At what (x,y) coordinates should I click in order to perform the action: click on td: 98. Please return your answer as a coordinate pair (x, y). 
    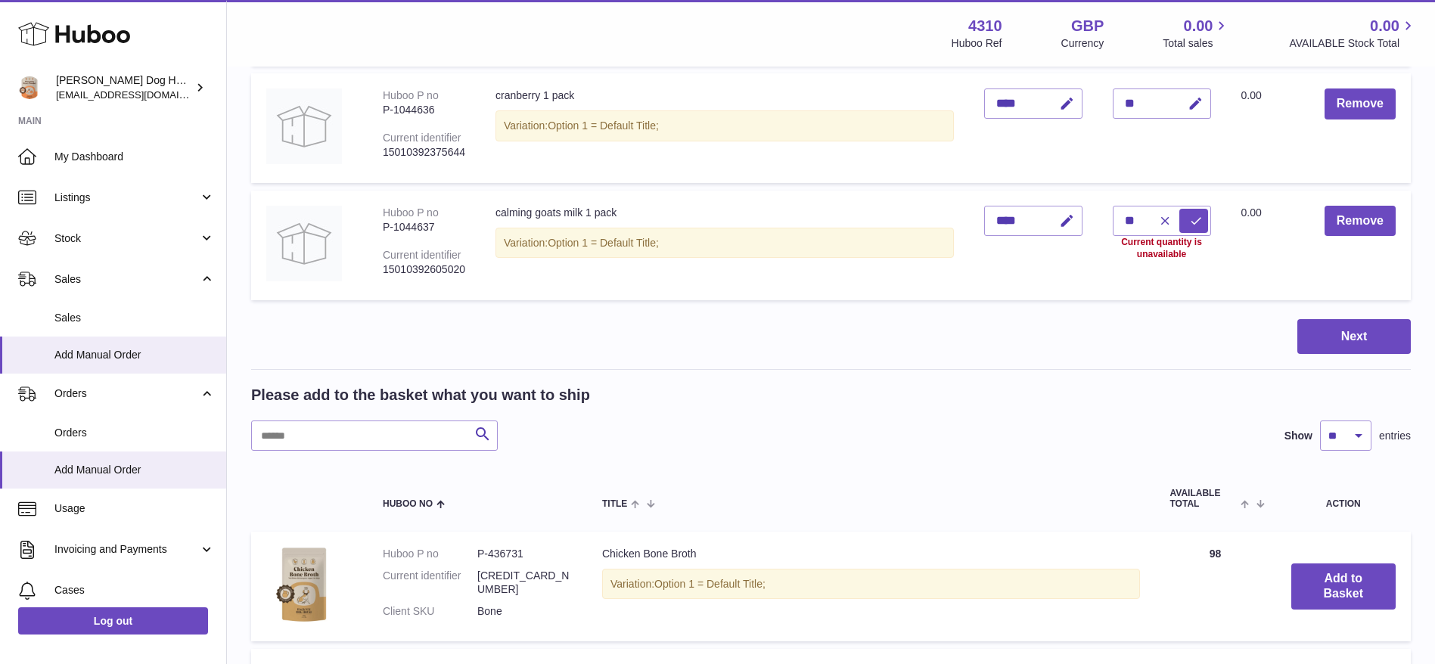
    Looking at the image, I should click on (1215, 587).